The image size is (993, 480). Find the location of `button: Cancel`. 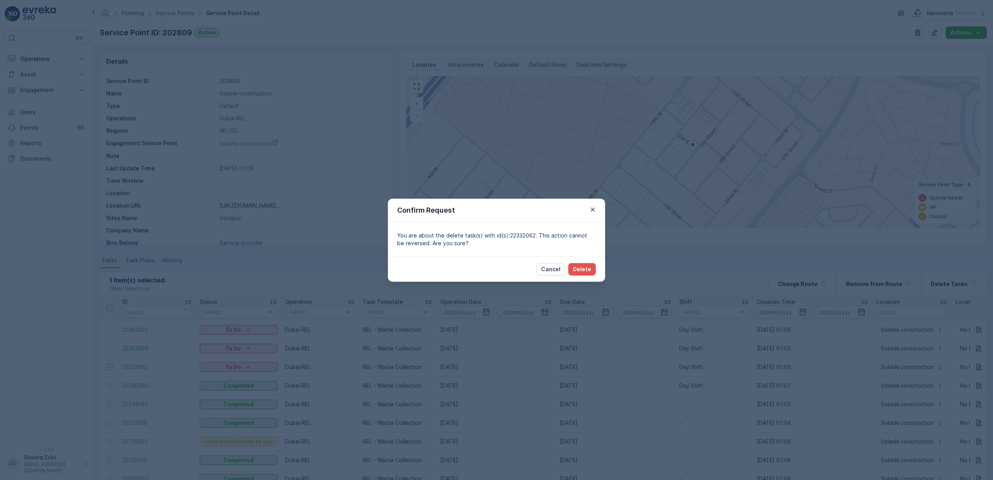

button: Cancel is located at coordinates (551, 269).